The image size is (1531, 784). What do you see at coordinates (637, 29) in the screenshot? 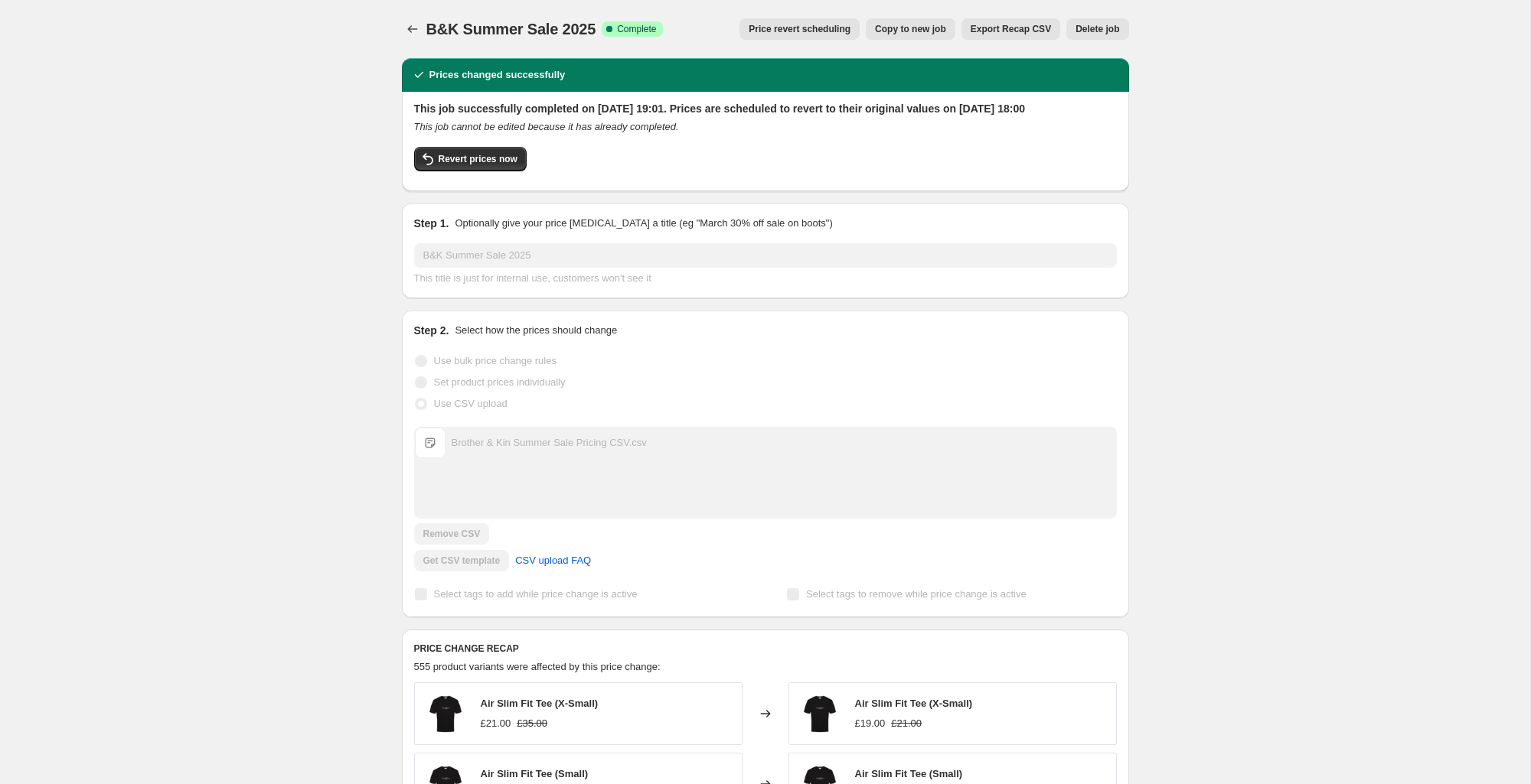
I see `span: Complete` at bounding box center [637, 29].